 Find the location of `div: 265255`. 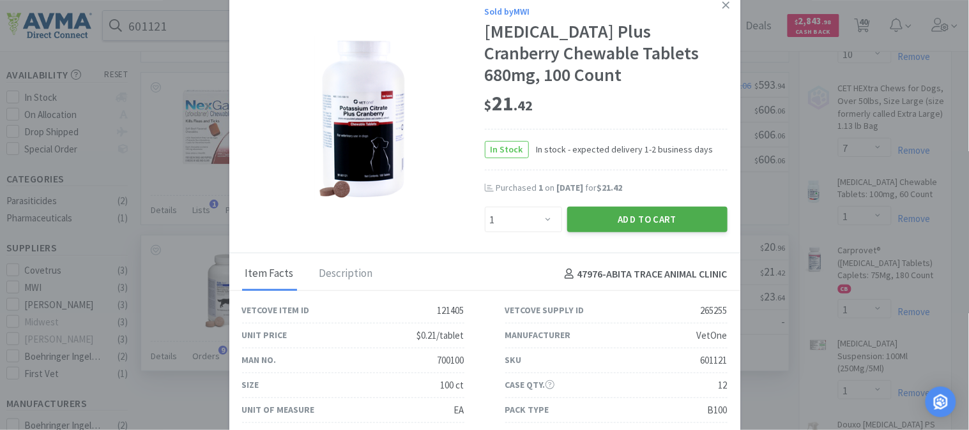

div: 265255 is located at coordinates (714, 311).